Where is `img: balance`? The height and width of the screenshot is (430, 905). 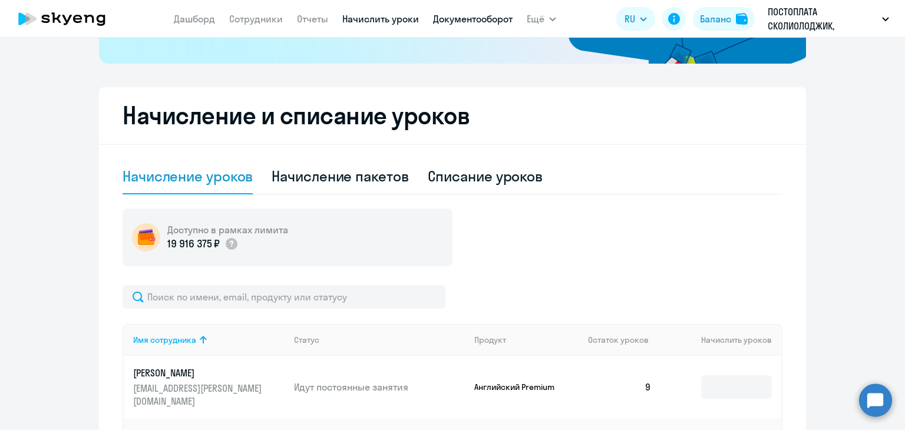
img: balance is located at coordinates (742, 19).